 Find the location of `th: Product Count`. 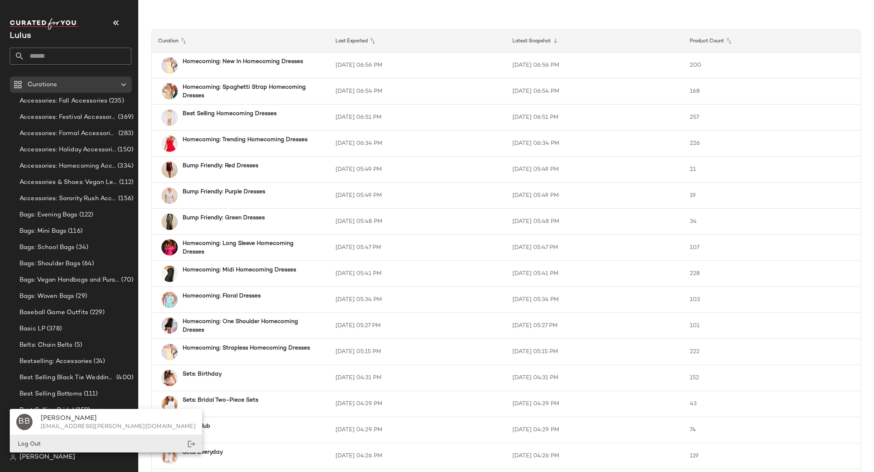

th: Product Count is located at coordinates (772, 41).